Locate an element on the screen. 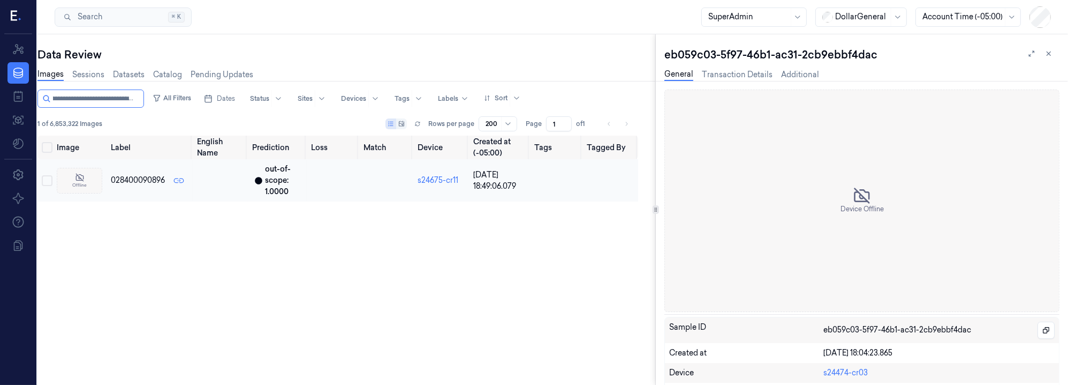 Image resolution: width=1068 pixels, height=385 pixels. th: Loss is located at coordinates (333, 147).